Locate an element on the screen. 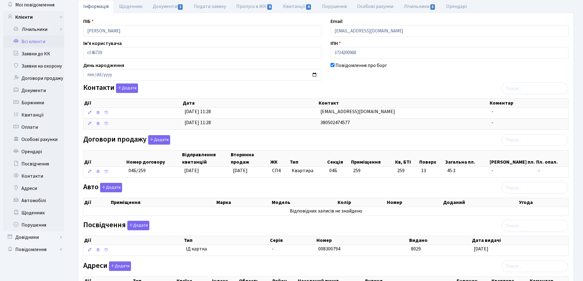 Image resolution: width=583 pixels, height=281 pixels. a: Особові рахунки is located at coordinates (34, 140).